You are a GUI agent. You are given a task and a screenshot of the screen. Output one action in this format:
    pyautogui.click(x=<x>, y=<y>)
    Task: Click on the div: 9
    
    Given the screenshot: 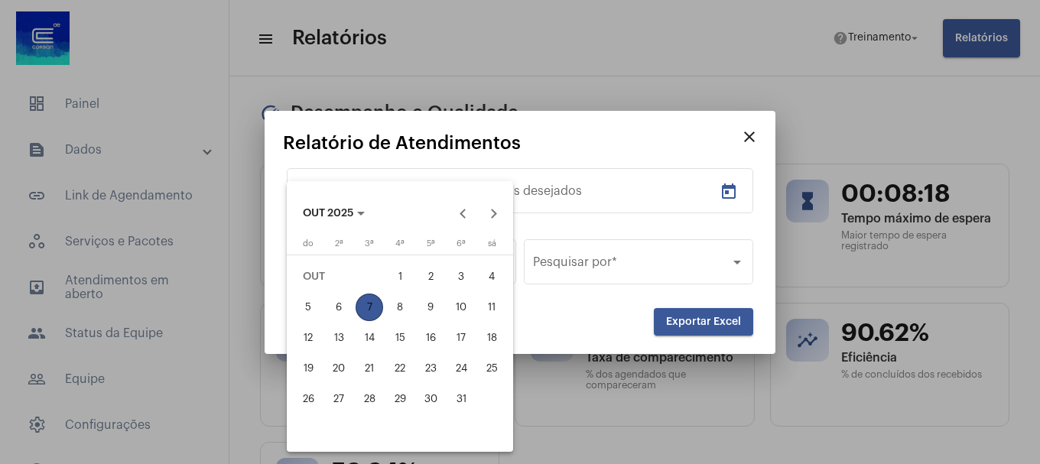 What is the action you would take?
    pyautogui.click(x=431, y=307)
    